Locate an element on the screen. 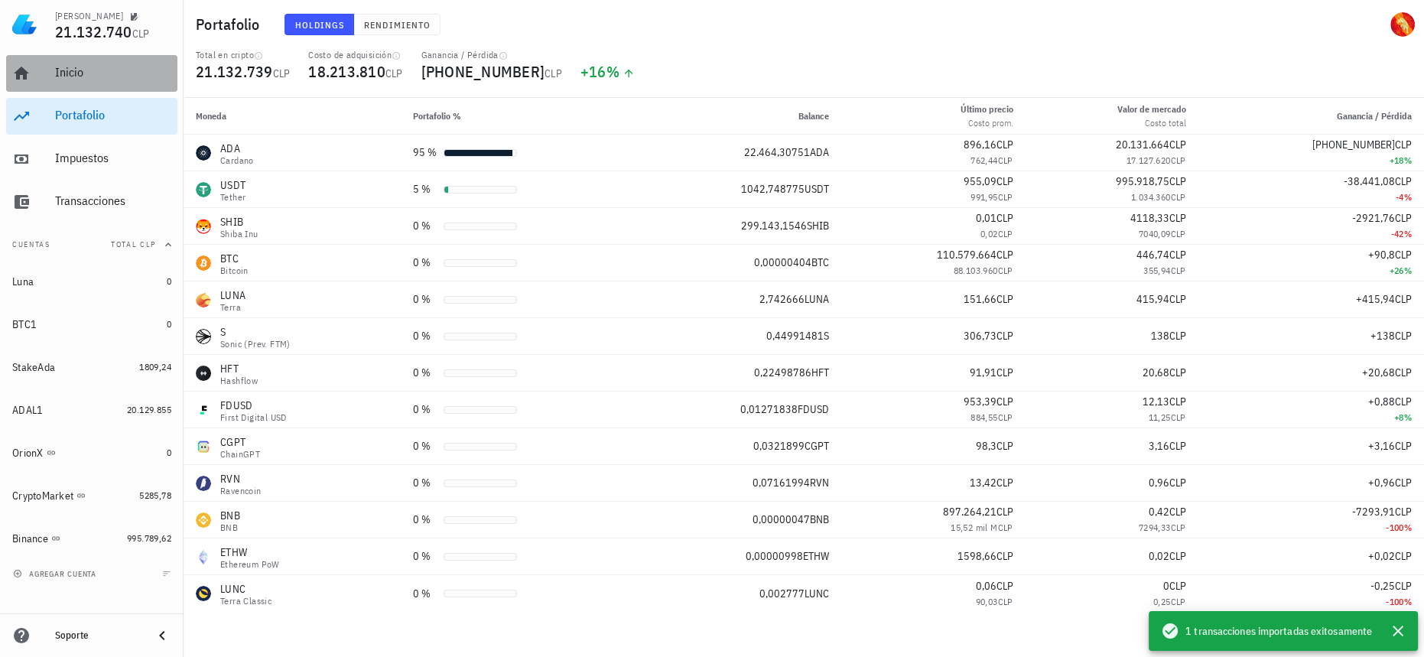 Image resolution: width=1424 pixels, height=657 pixels. span: 20,68 is located at coordinates (1155, 372).